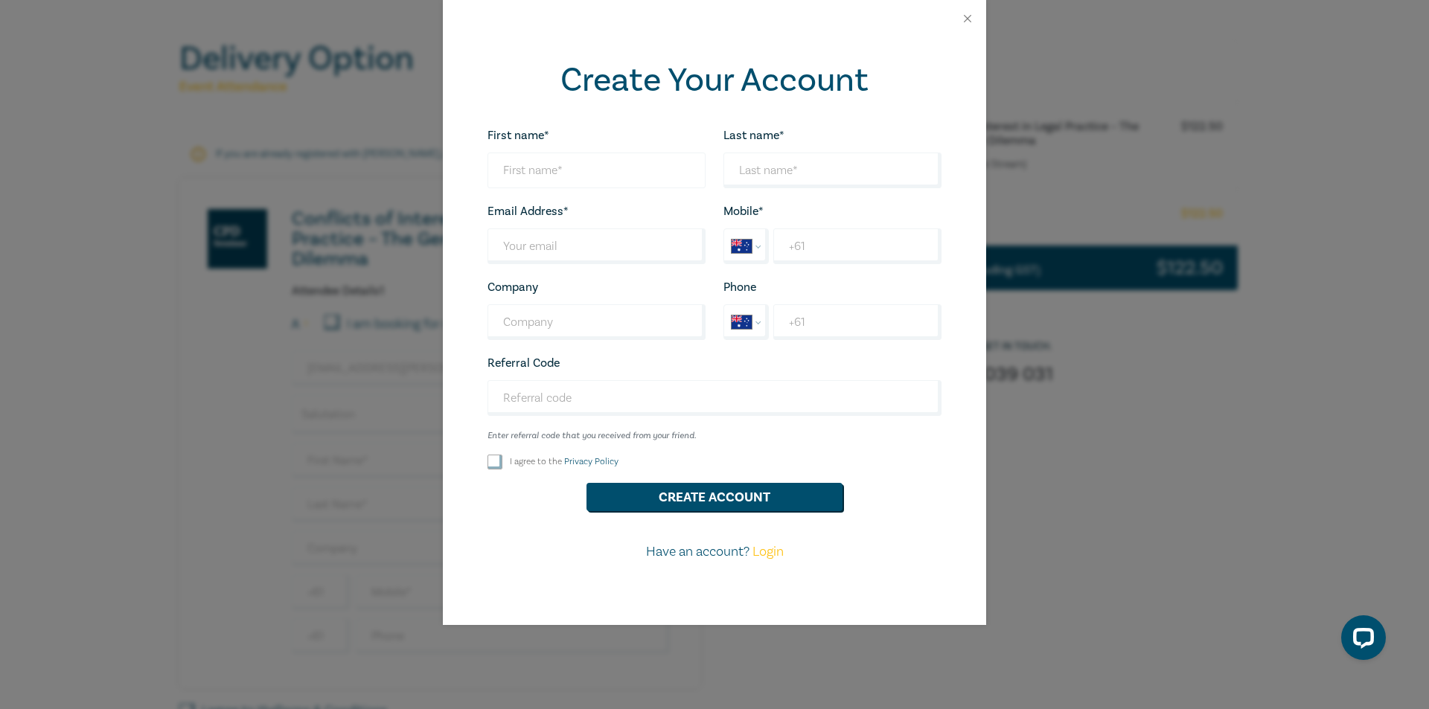 Image resolution: width=1429 pixels, height=709 pixels. Describe the element at coordinates (754, 135) in the screenshot. I see `label: Last name*` at that location.